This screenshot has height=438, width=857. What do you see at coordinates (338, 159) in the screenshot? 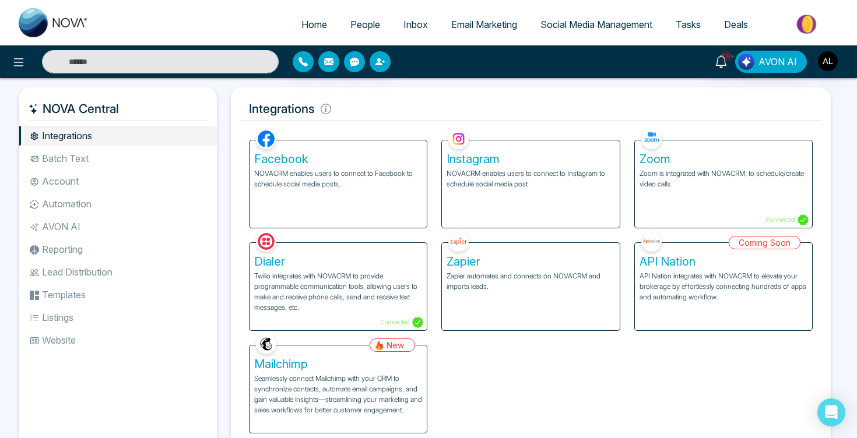
I see `h5: Facebook` at bounding box center [338, 159].